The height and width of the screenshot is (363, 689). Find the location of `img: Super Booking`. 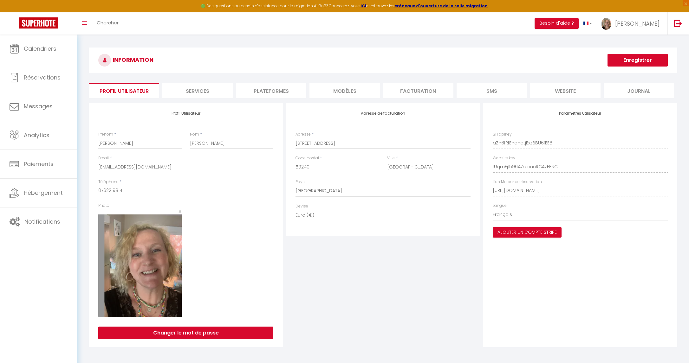

img: Super Booking is located at coordinates (38, 23).